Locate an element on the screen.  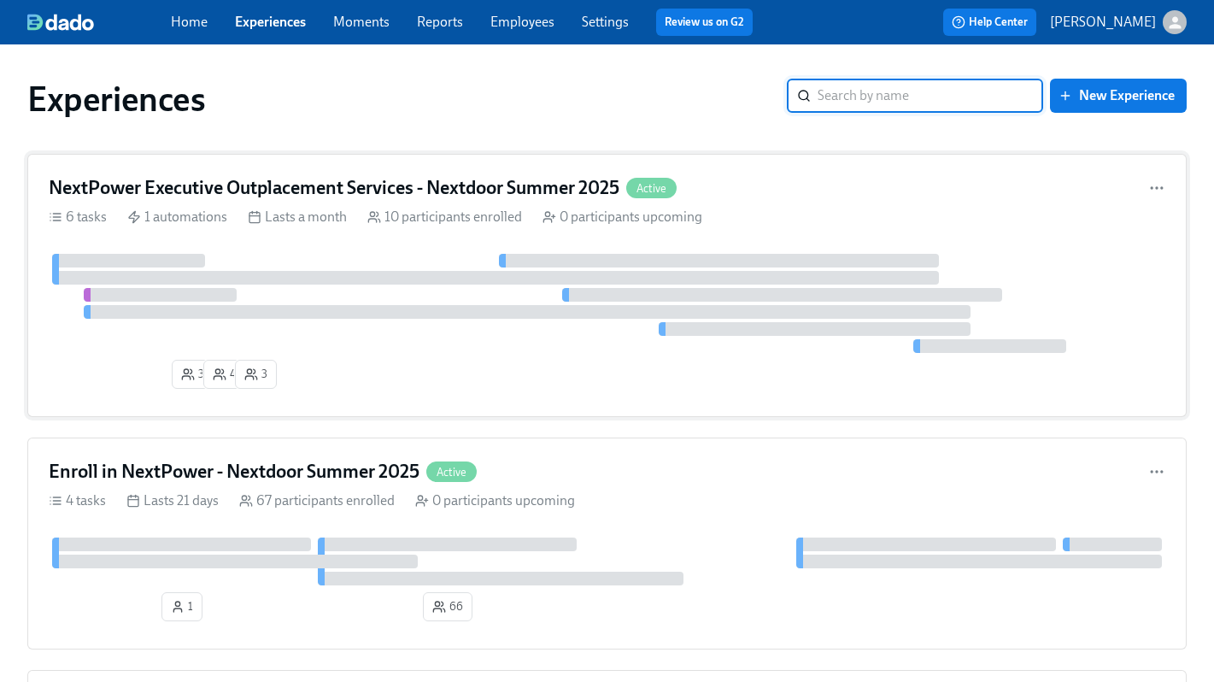
a: Reports is located at coordinates (440, 21).